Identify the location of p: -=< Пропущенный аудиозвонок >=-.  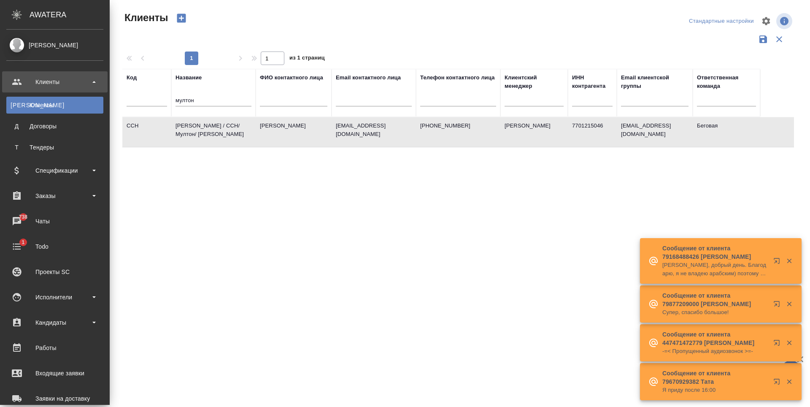
(715, 351).